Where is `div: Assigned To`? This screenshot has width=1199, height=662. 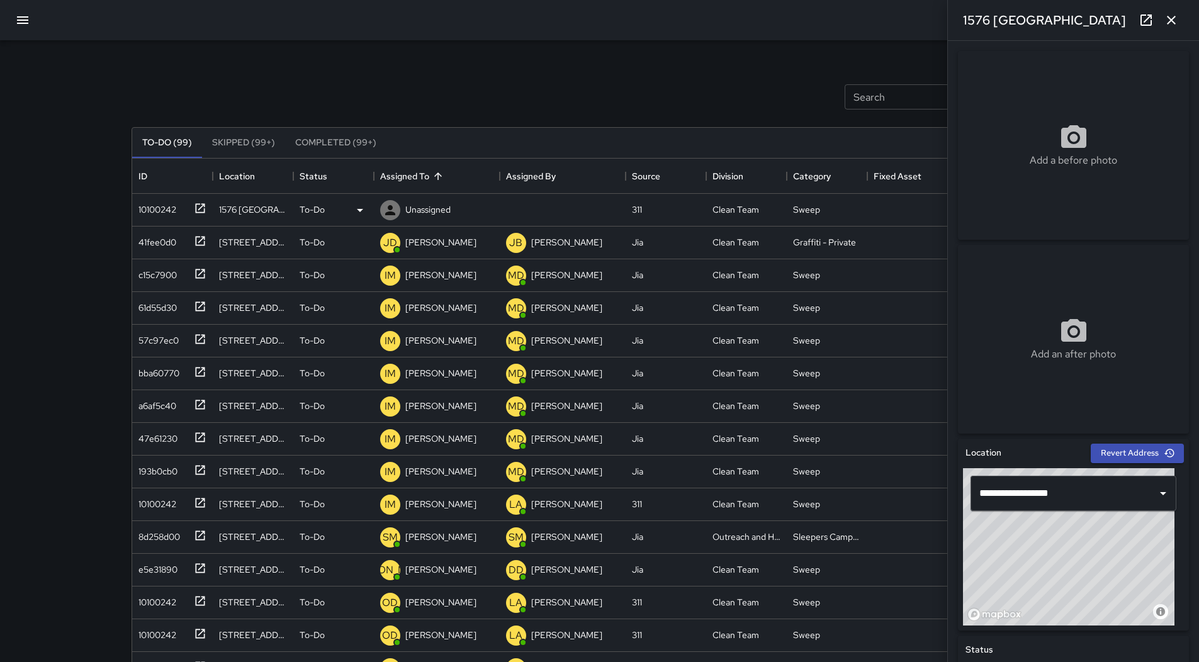
div: Assigned To is located at coordinates (405, 176).